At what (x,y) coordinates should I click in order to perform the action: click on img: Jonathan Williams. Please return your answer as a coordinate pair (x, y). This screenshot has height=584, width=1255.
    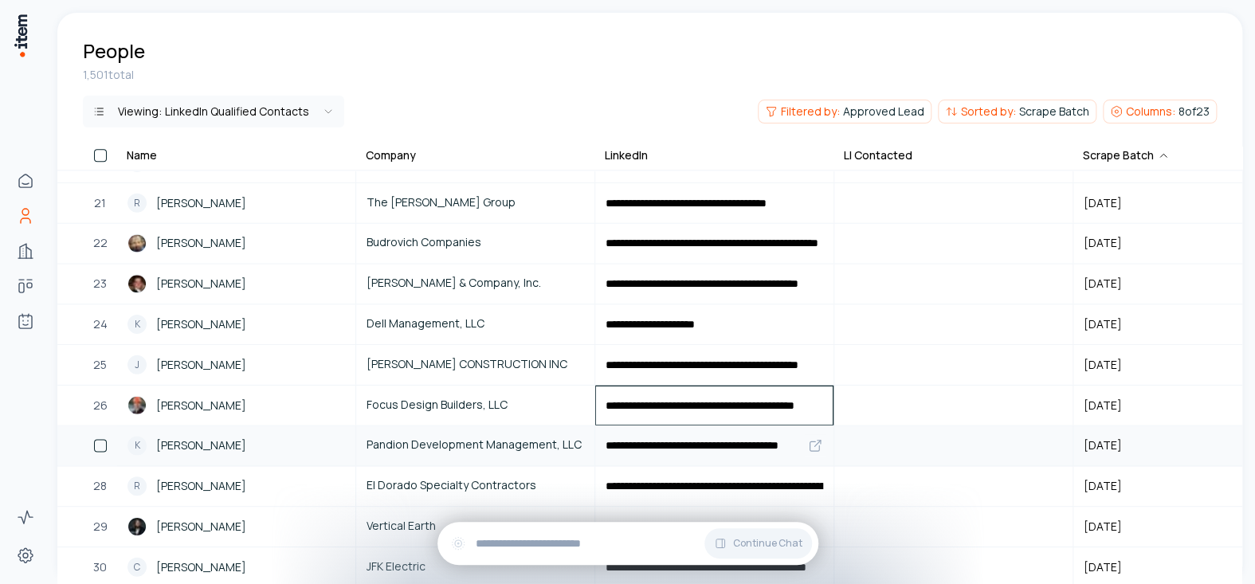
    Looking at the image, I should click on (137, 405).